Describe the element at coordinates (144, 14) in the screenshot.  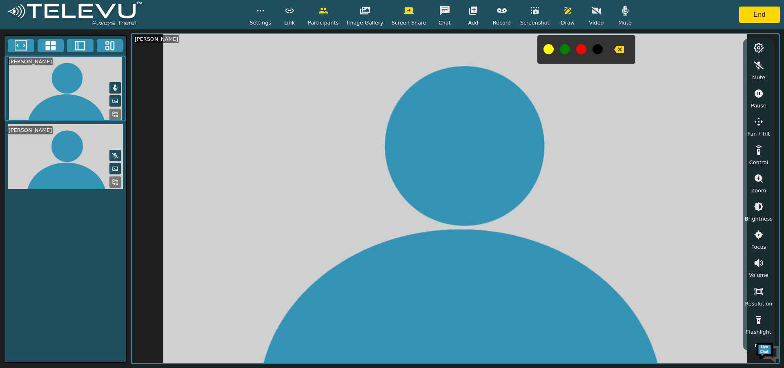
I see `div: Minimize live chat window` at that location.